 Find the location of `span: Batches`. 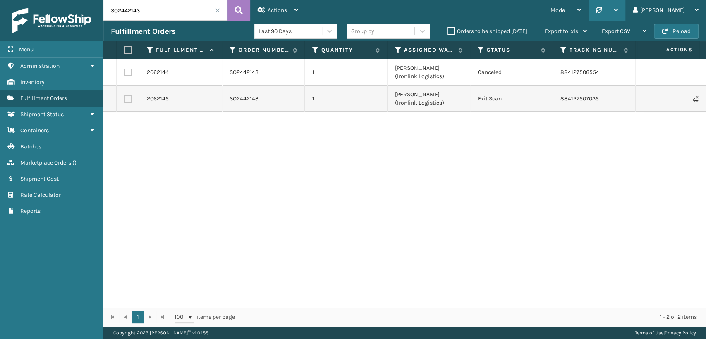

span: Batches is located at coordinates (31, 146).